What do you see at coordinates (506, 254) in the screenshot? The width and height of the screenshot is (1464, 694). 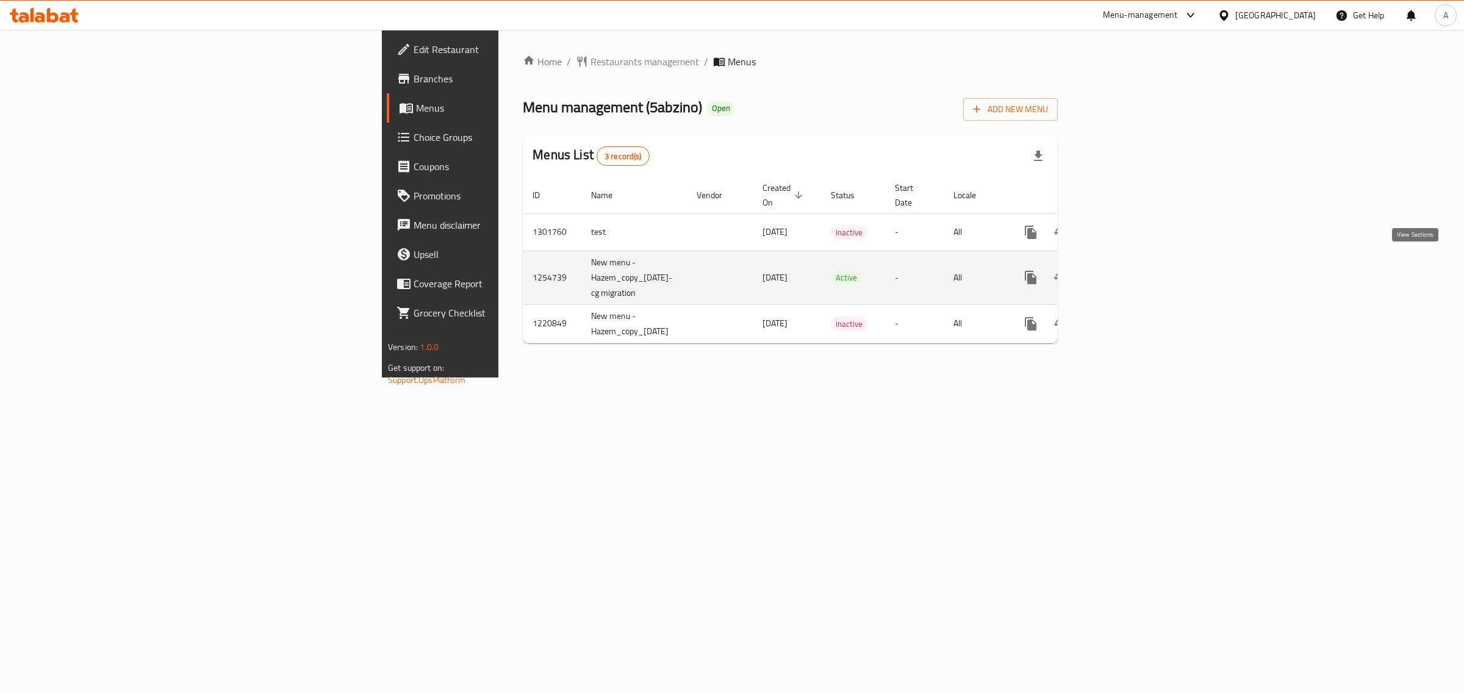 I see `a: Upsell` at bounding box center [506, 254].